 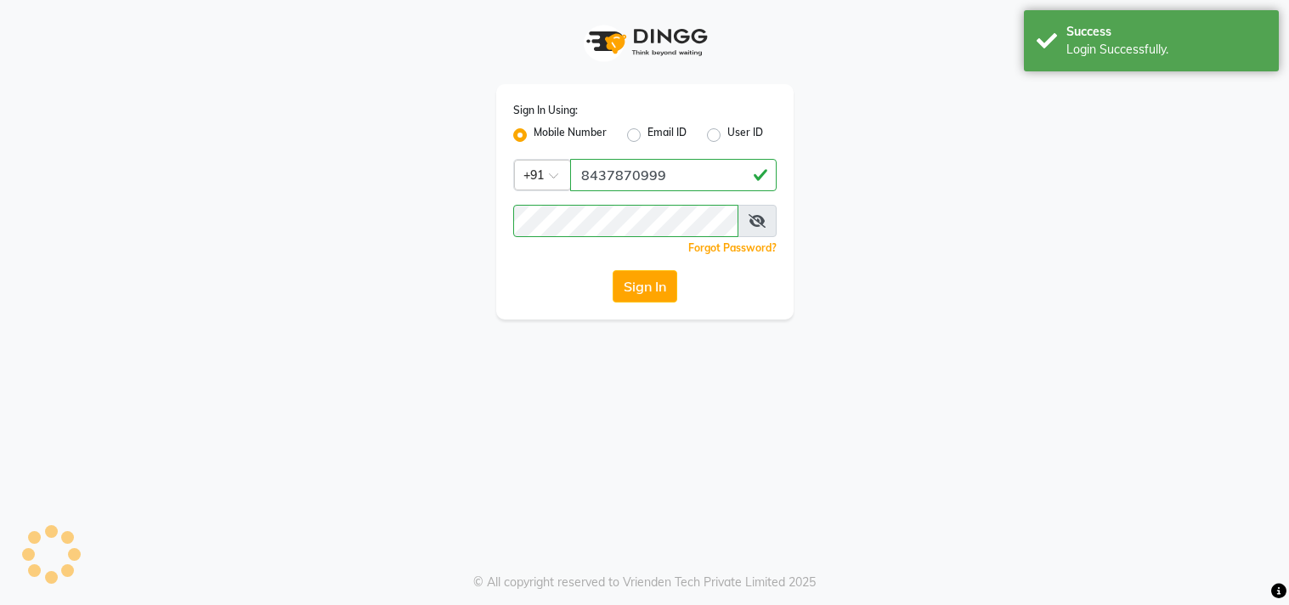 What do you see at coordinates (667, 135) in the screenshot?
I see `label: Email ID` at bounding box center [667, 135].